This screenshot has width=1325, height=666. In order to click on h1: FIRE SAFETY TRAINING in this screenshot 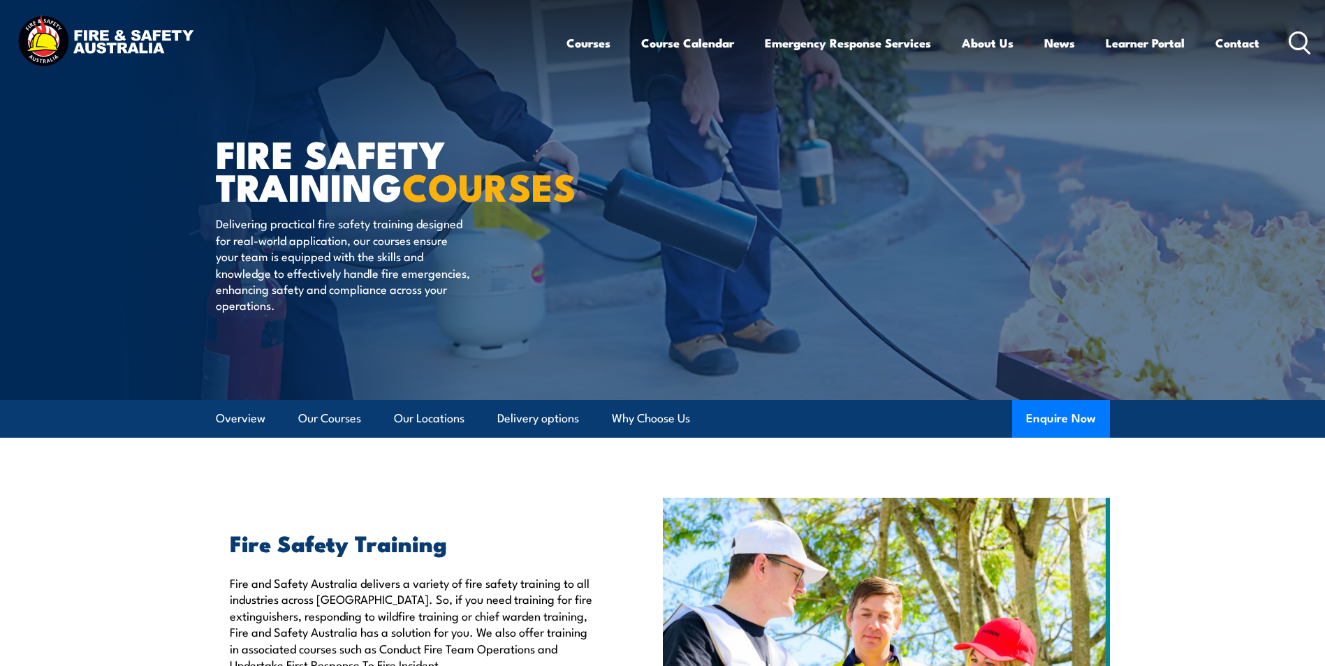, I will do `click(388, 169)`.